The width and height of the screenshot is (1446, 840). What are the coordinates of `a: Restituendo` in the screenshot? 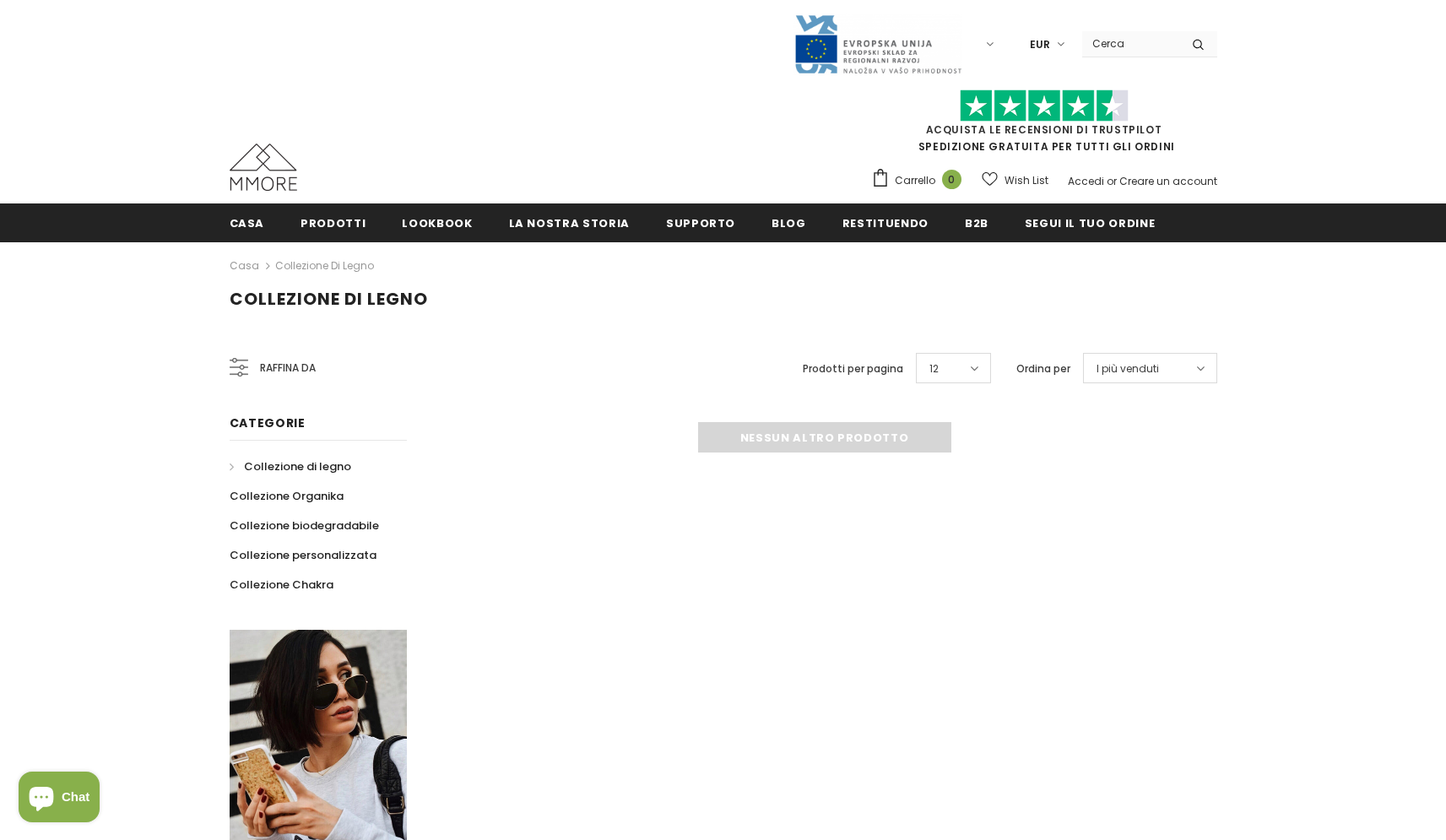 It's located at (886, 222).